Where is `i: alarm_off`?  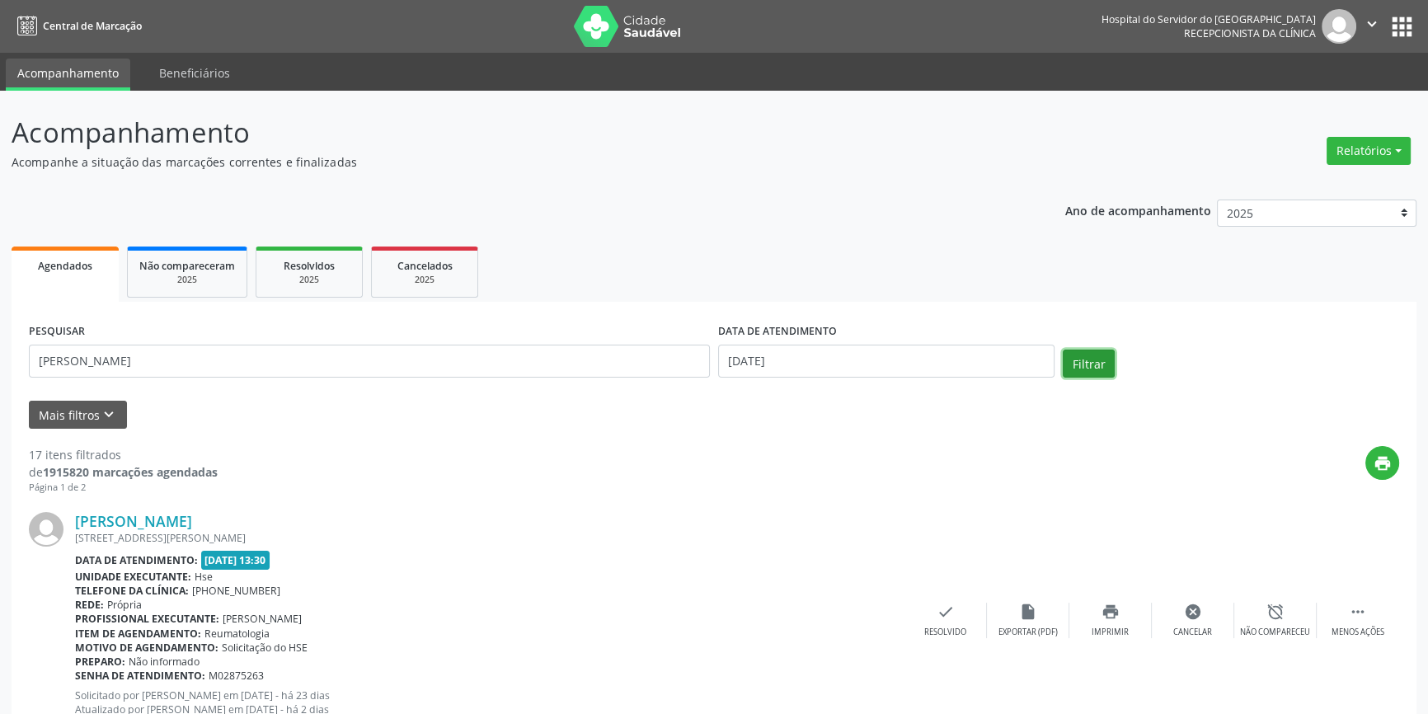
i: alarm_off is located at coordinates (1276, 612).